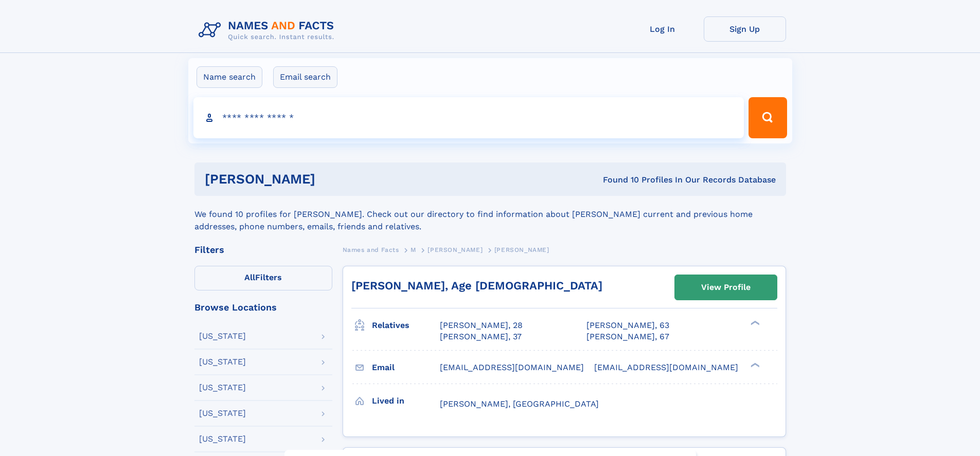  What do you see at coordinates (663, 29) in the screenshot?
I see `a: Log In` at bounding box center [663, 29].